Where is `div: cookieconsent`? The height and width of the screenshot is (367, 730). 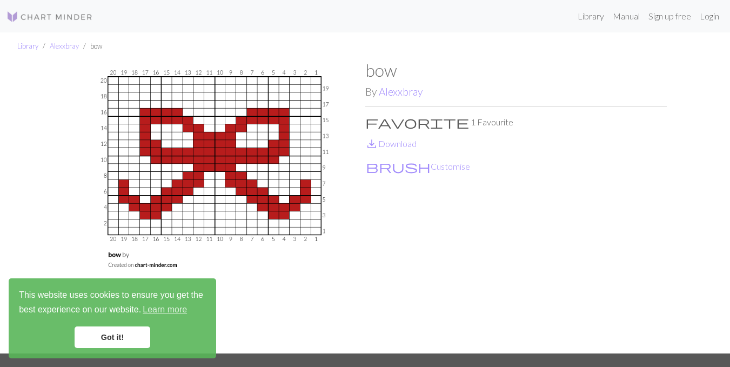 div: cookieconsent is located at coordinates (112, 318).